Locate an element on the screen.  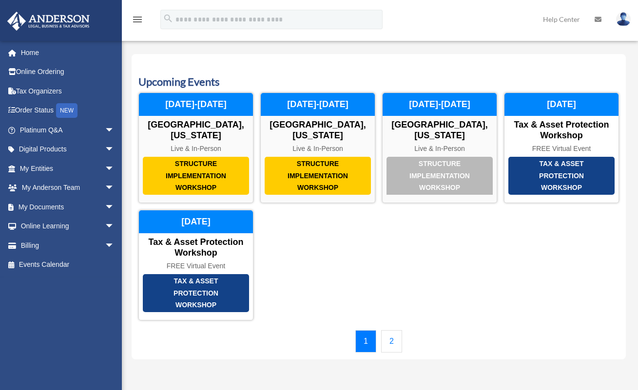
a: menu is located at coordinates (137, 21).